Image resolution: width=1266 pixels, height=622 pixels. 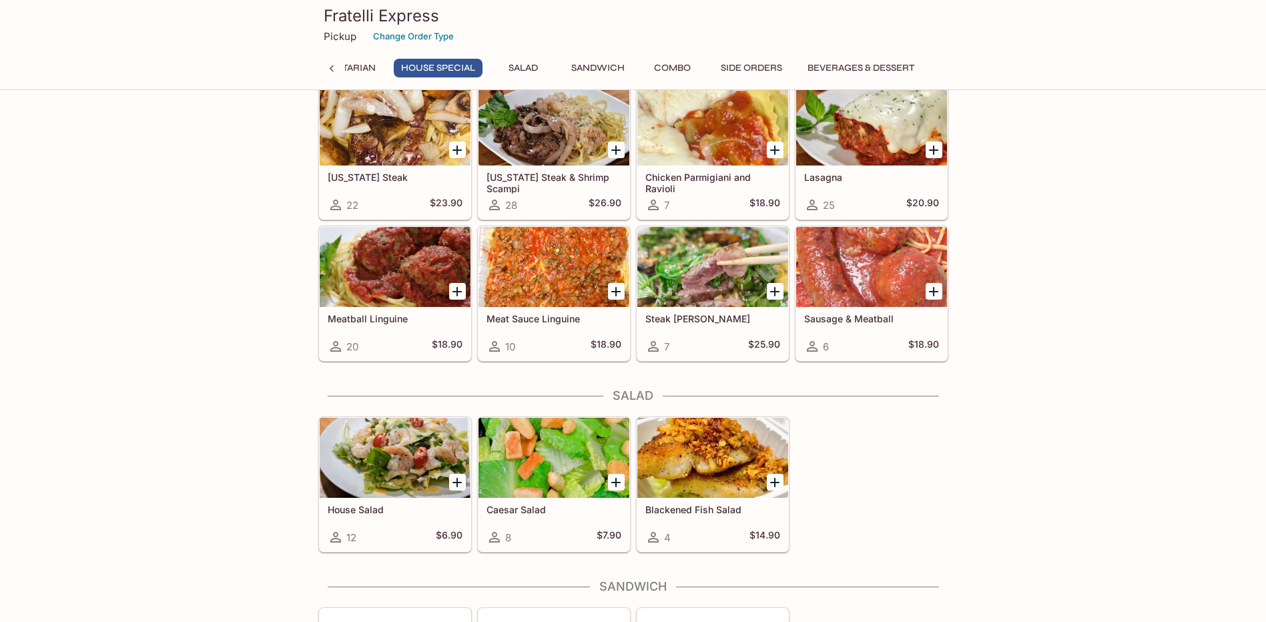 I want to click on a: Sausage & Meatball6$18.90, so click(x=872, y=294).